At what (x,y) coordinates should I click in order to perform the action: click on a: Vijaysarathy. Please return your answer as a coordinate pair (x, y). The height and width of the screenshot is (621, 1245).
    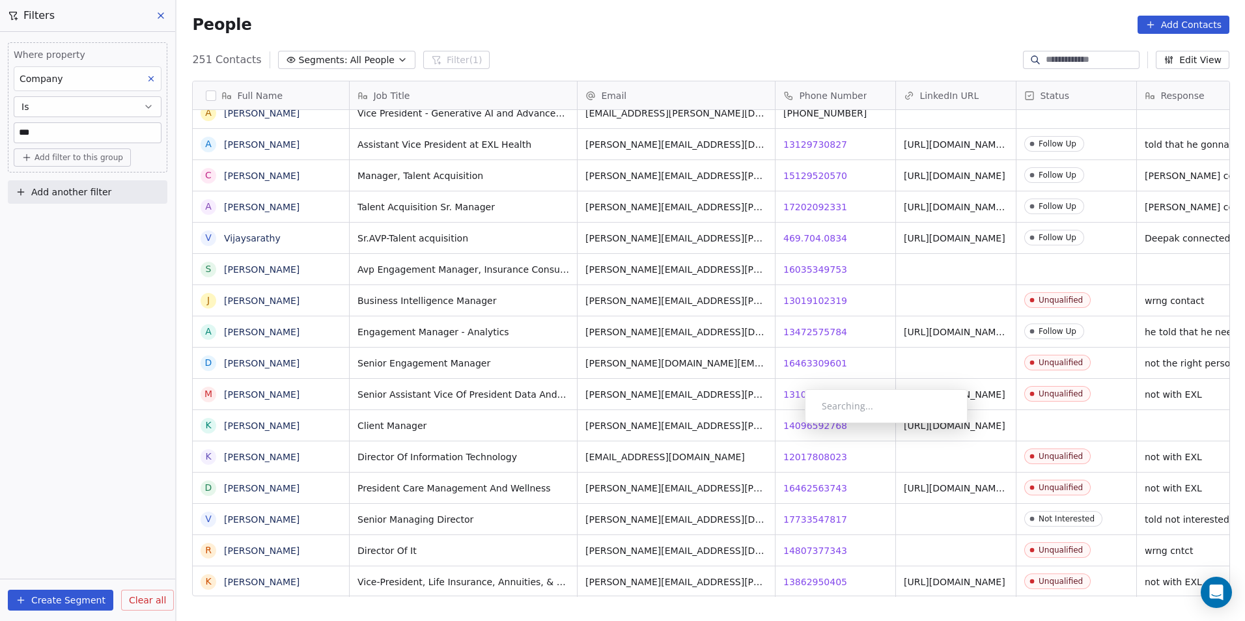
    Looking at the image, I should click on (252, 238).